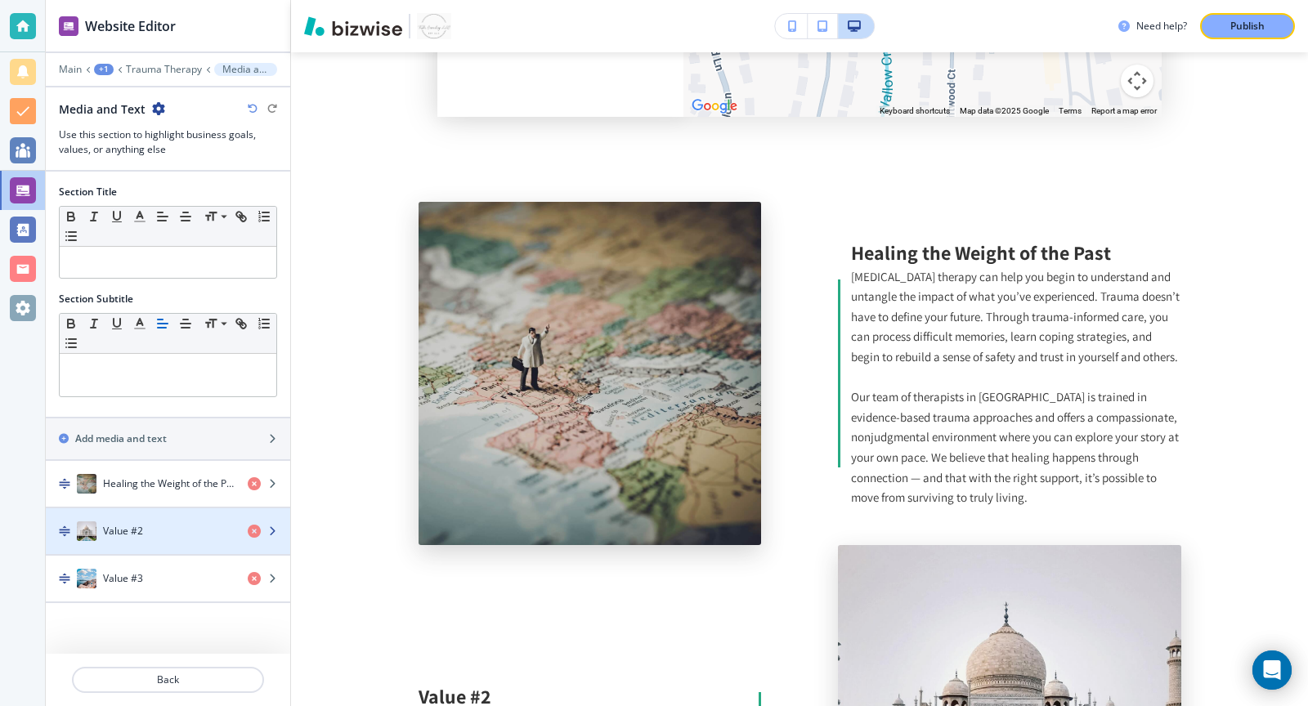 The width and height of the screenshot is (1308, 706). What do you see at coordinates (168, 680) in the screenshot?
I see `button: Back` at bounding box center [168, 680].